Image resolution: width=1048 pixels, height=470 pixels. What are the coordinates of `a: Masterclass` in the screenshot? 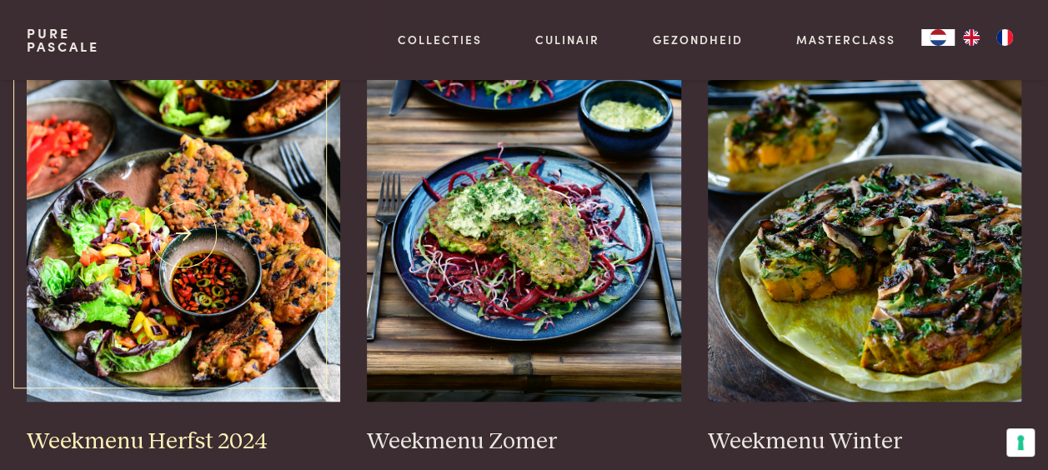 It's located at (844, 39).